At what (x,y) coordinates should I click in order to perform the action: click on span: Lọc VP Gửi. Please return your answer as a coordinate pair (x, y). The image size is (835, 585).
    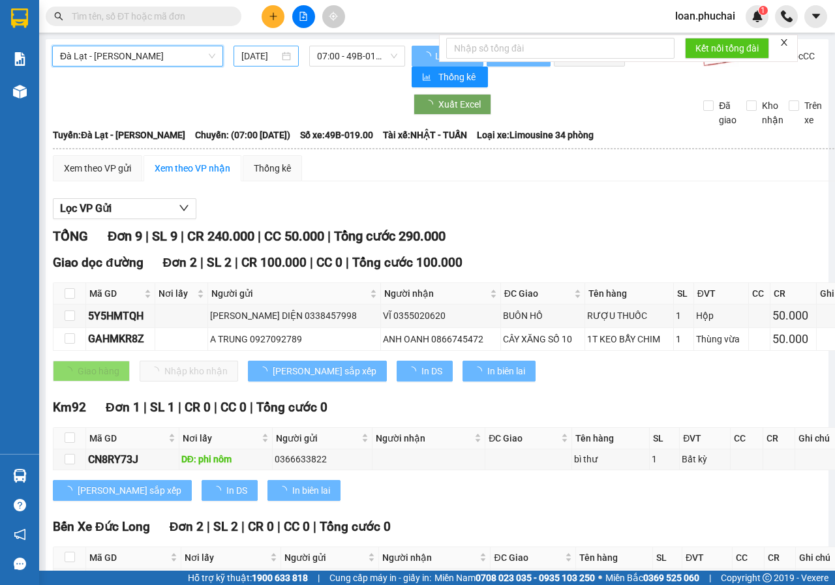
    Looking at the image, I should click on (85, 208).